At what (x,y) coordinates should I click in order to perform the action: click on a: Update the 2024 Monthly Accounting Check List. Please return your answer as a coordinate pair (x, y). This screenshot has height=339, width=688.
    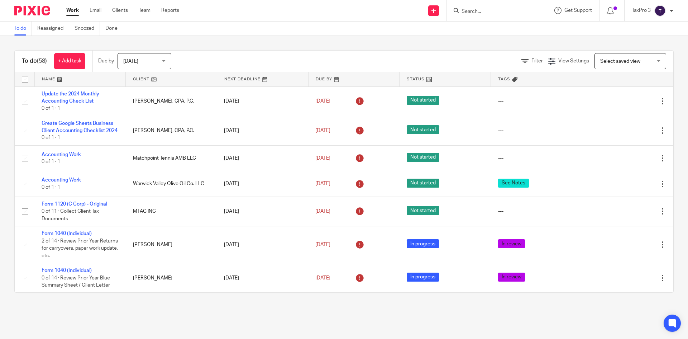
    Looking at the image, I should click on (70, 97).